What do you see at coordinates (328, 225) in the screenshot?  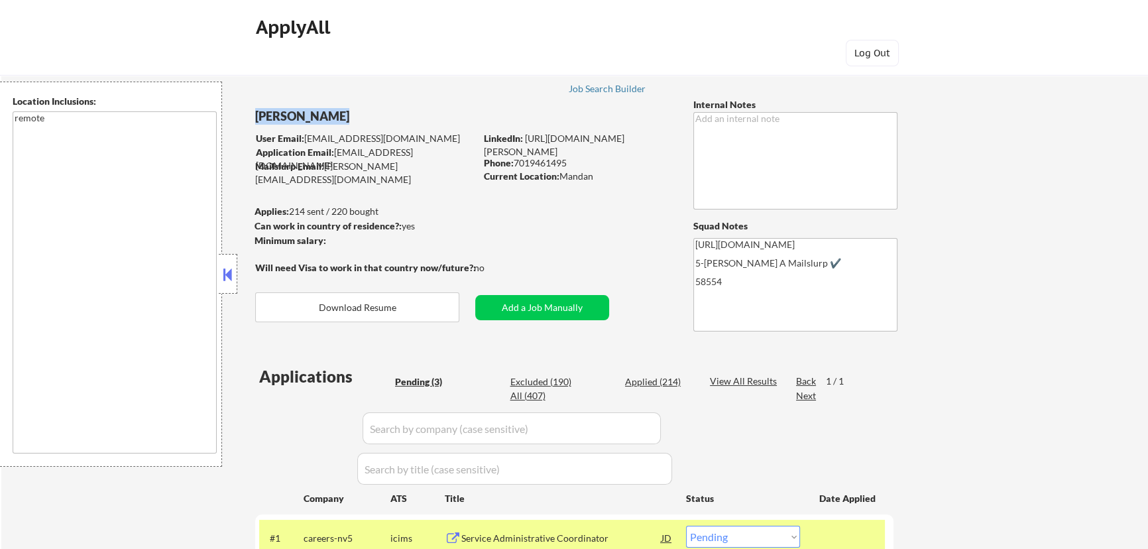 I see `strong: Can work in country of residence?:` at bounding box center [328, 225].